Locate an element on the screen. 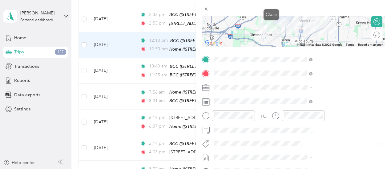 This screenshot has height=169, width=391. img: Google is located at coordinates (213, 43).